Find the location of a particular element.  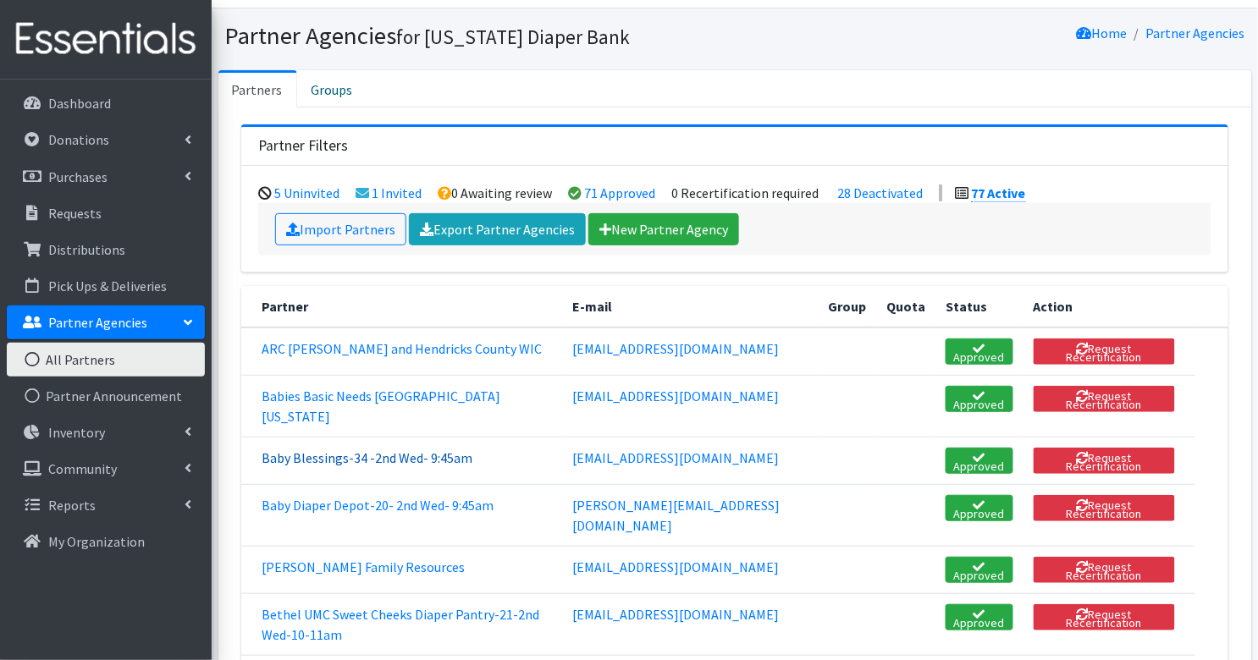

th: Status is located at coordinates (978, 306).